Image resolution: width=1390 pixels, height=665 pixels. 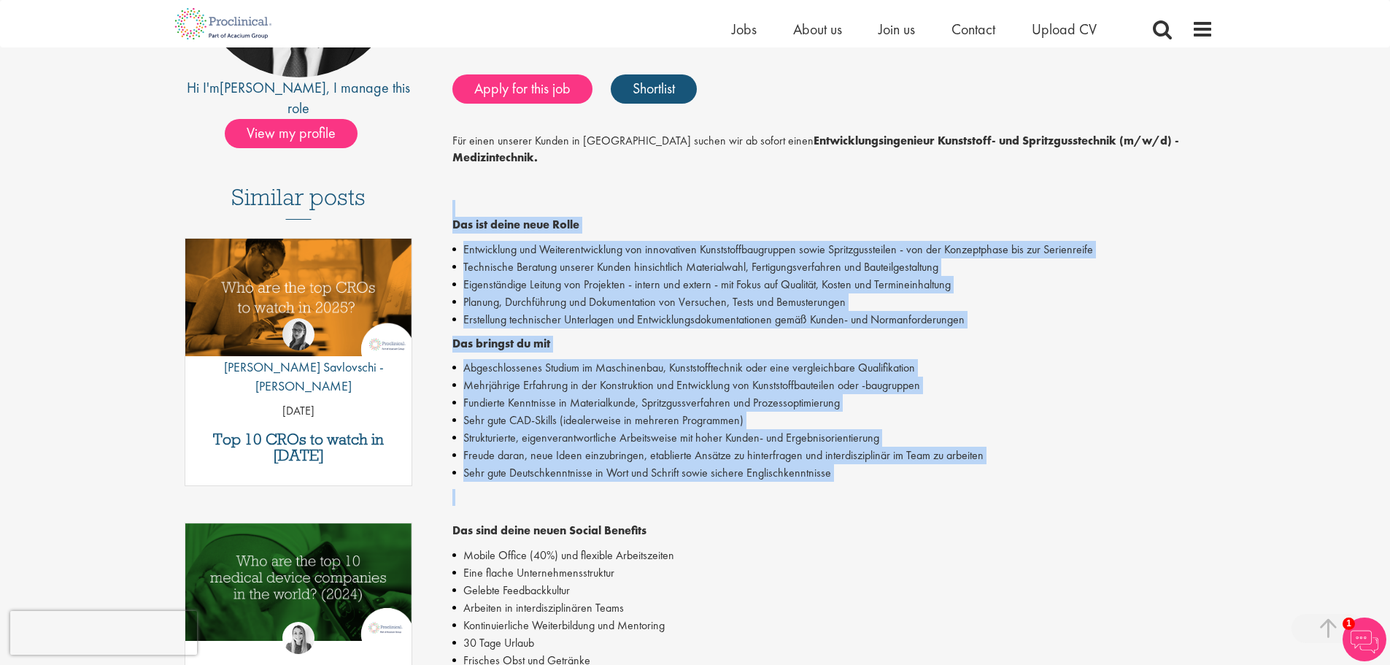 What do you see at coordinates (817, 29) in the screenshot?
I see `span: About us` at bounding box center [817, 29].